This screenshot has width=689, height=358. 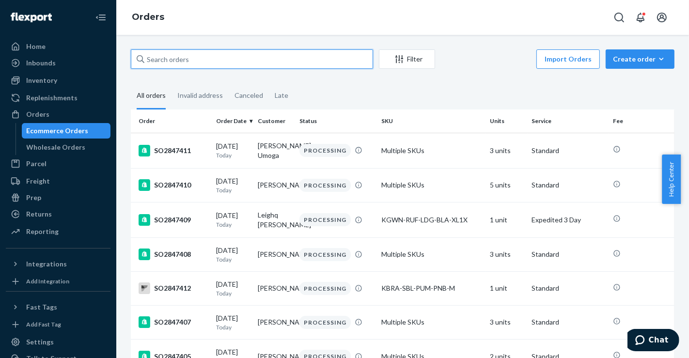 What do you see at coordinates (432, 121) in the screenshot?
I see `th: SKU` at bounding box center [432, 121].